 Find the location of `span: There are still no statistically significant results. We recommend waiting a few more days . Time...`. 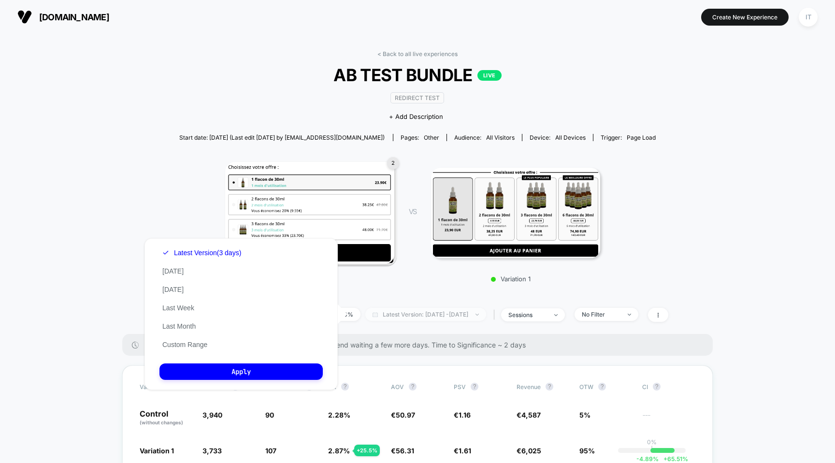

span: There are still no statistically significant results. We recommend waiting a few more days . Time... is located at coordinates (421, 345).